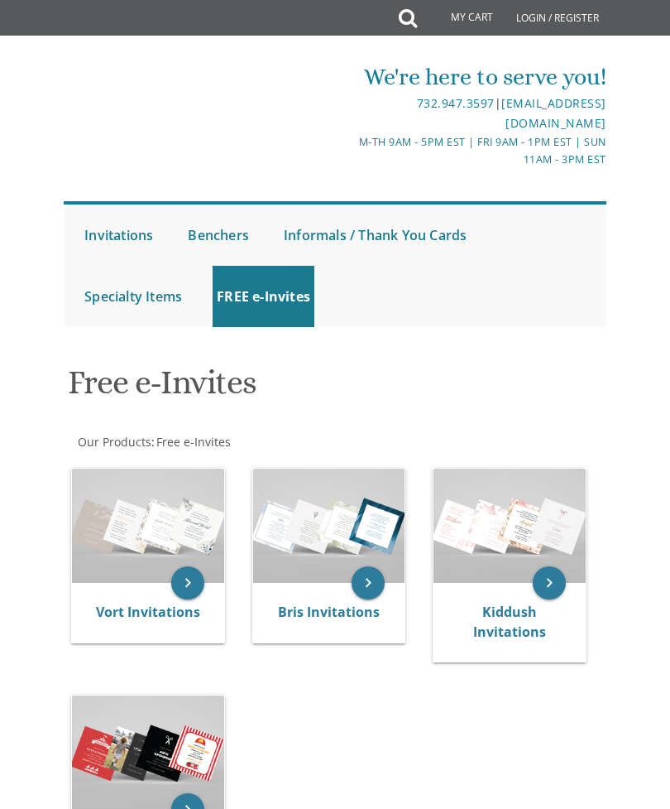 This screenshot has width=670, height=809. I want to click on a: 732.947.3597, so click(456, 103).